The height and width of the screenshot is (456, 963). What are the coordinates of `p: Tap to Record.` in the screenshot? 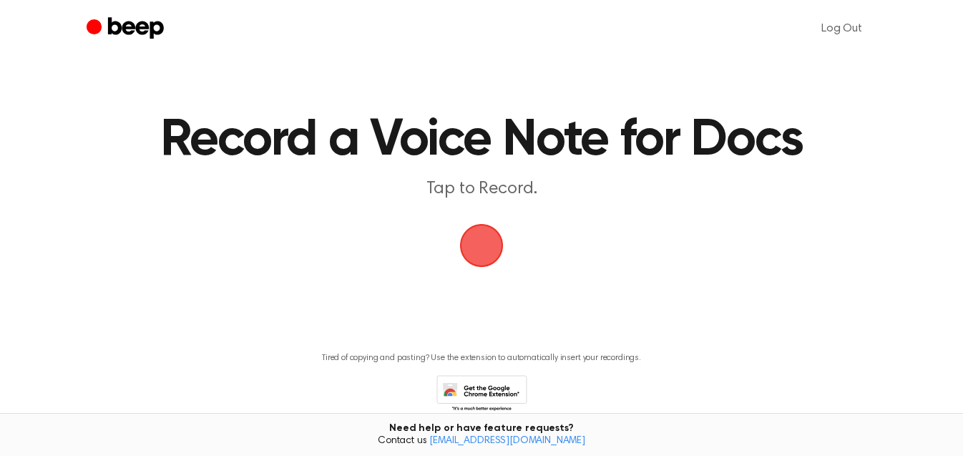 It's located at (481, 189).